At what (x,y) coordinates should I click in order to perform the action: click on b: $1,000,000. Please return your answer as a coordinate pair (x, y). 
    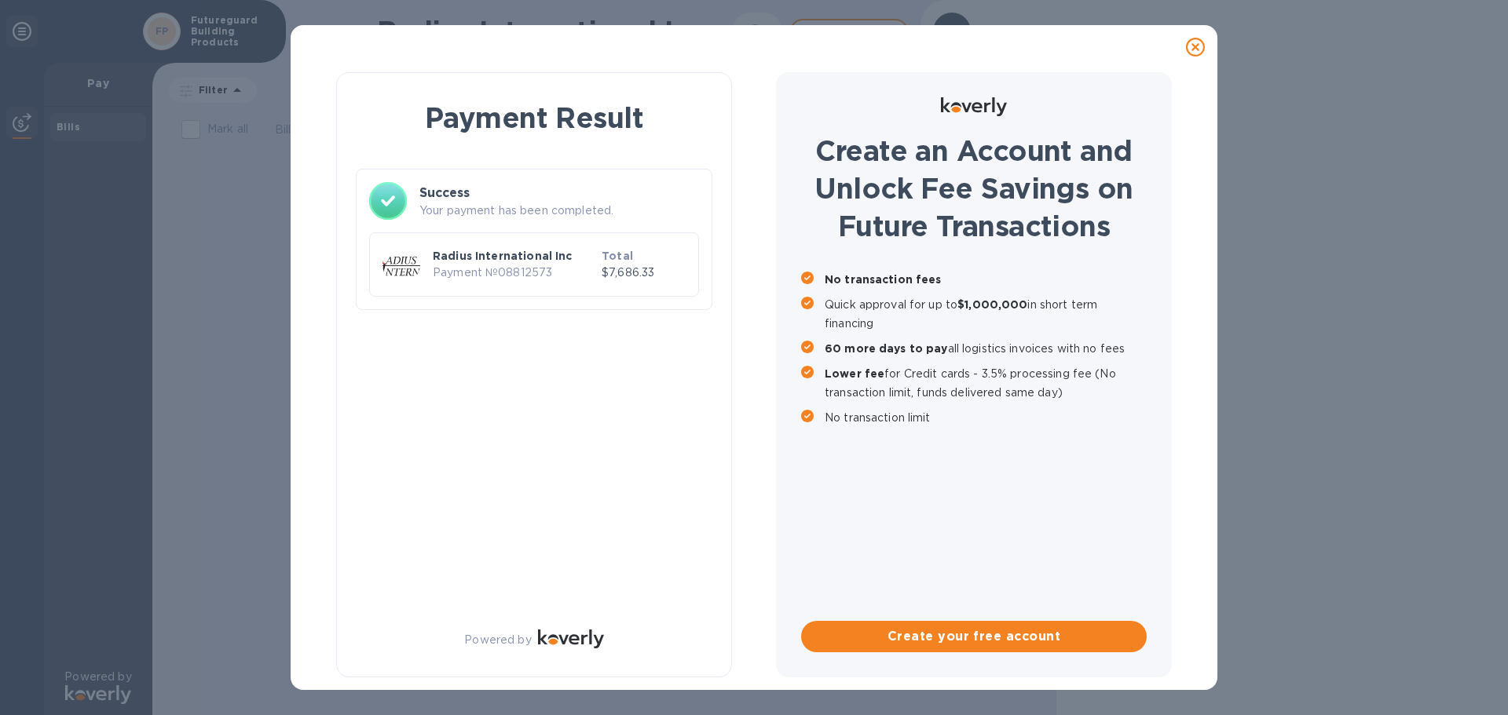
    Looking at the image, I should click on (992, 305).